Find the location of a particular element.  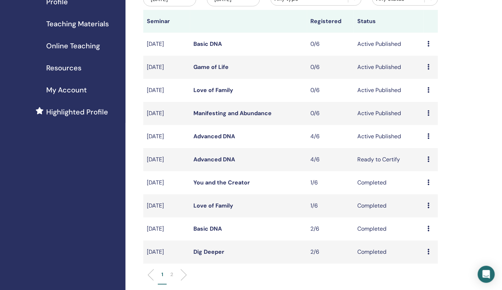

span: Highlighted Profile is located at coordinates (77, 112).